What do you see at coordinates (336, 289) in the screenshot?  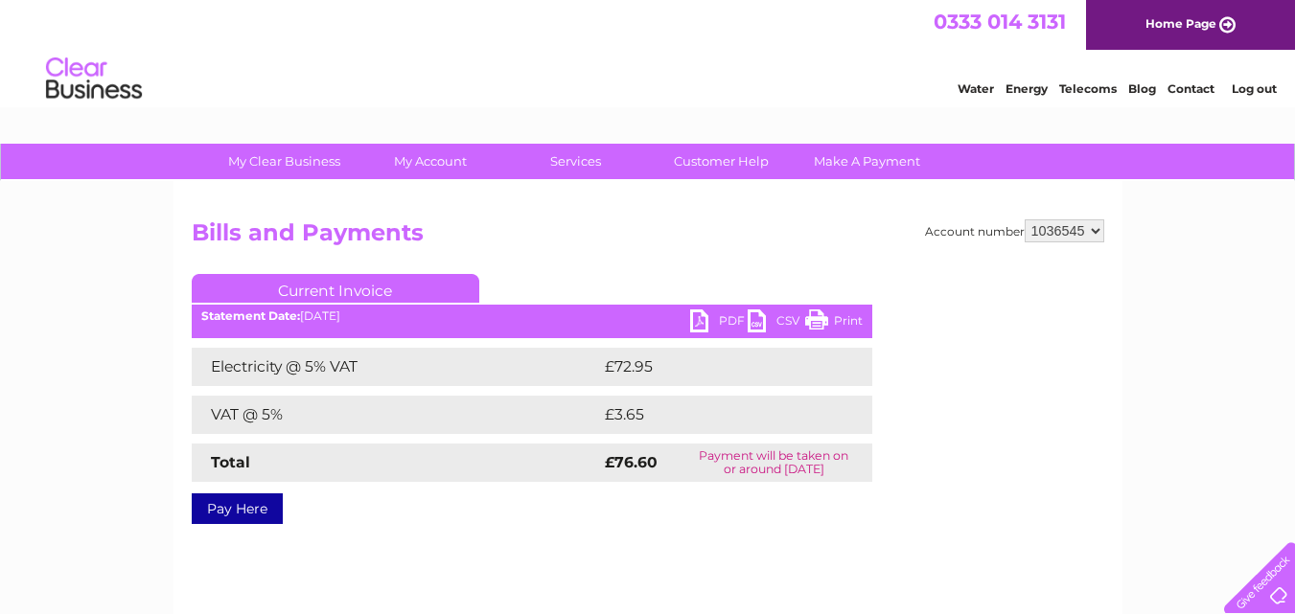 I see `a: Current Invoice` at bounding box center [336, 289].